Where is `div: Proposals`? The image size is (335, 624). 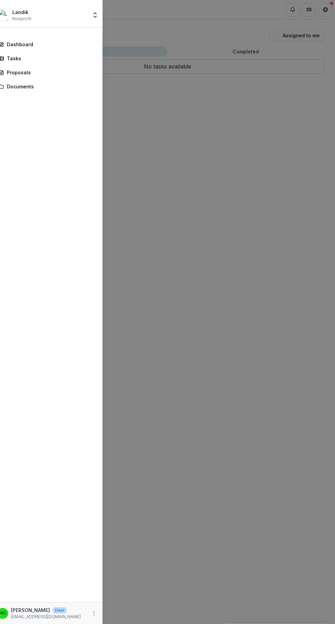
div: Proposals is located at coordinates (50, 72).